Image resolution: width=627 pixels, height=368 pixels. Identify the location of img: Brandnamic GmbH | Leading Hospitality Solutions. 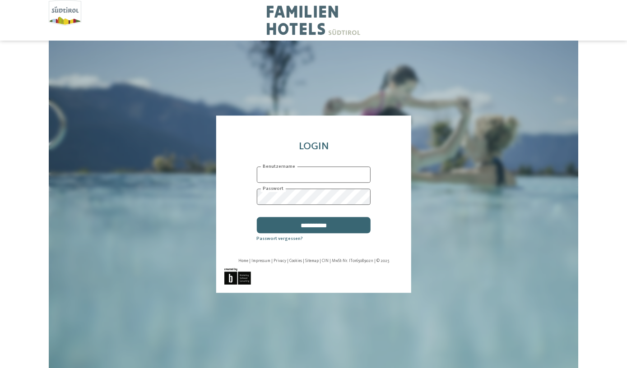
(237, 277).